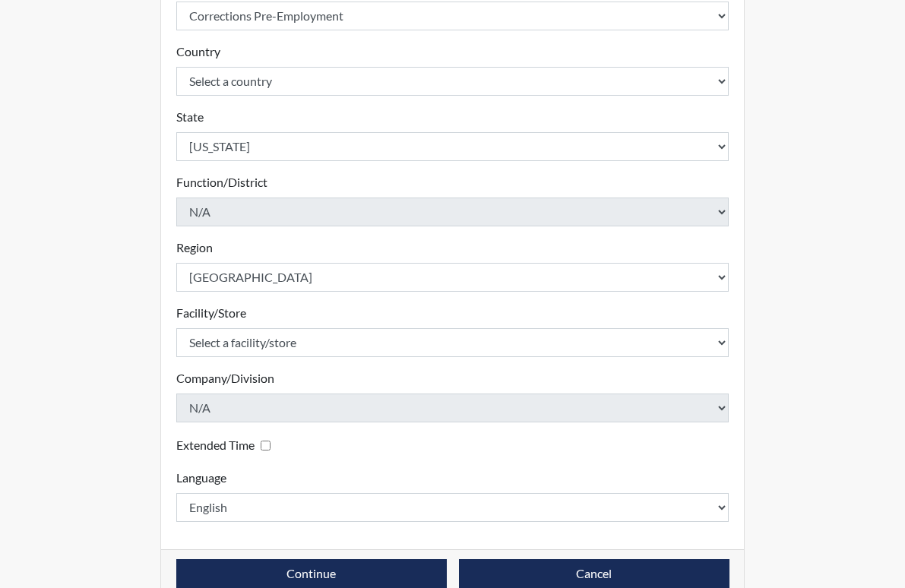 This screenshot has width=905, height=588. I want to click on button: Continue, so click(312, 574).